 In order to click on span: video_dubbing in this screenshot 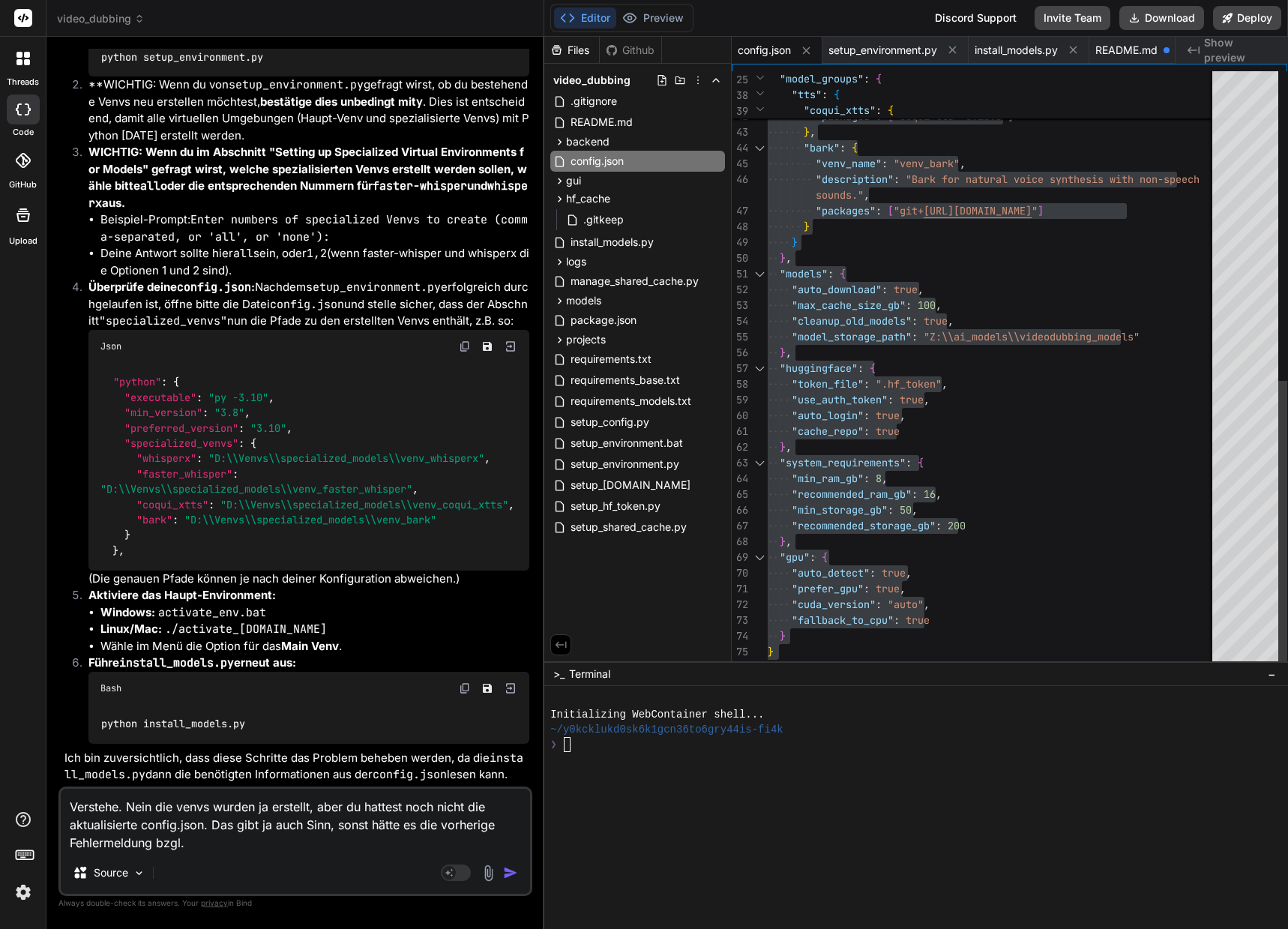, I will do `click(100, 19)`.